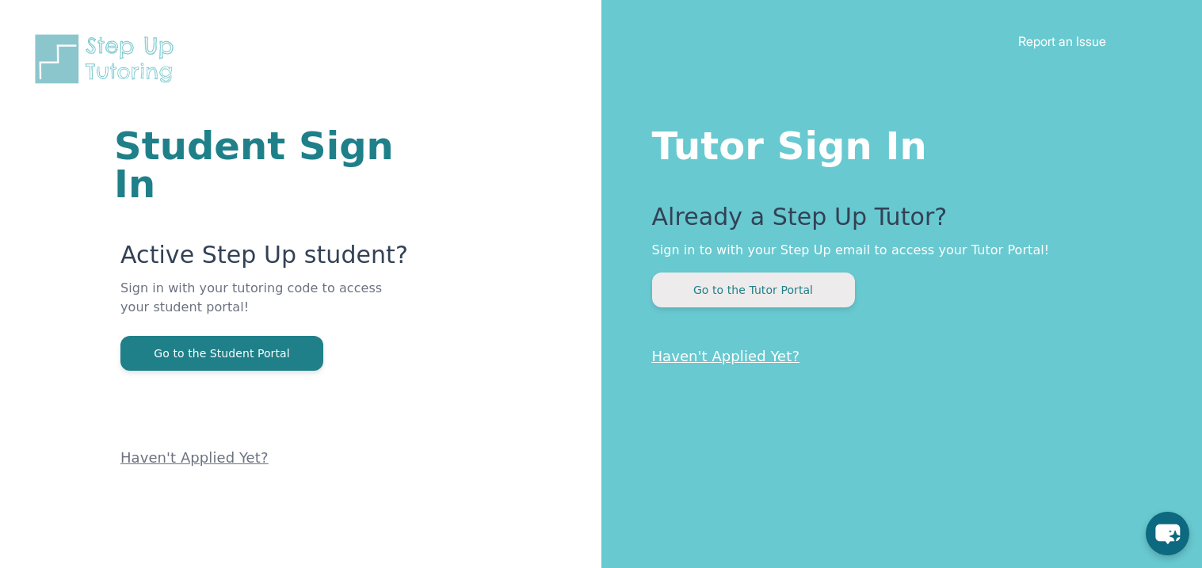 The width and height of the screenshot is (1202, 568). I want to click on button: chat-button, so click(1167, 533).